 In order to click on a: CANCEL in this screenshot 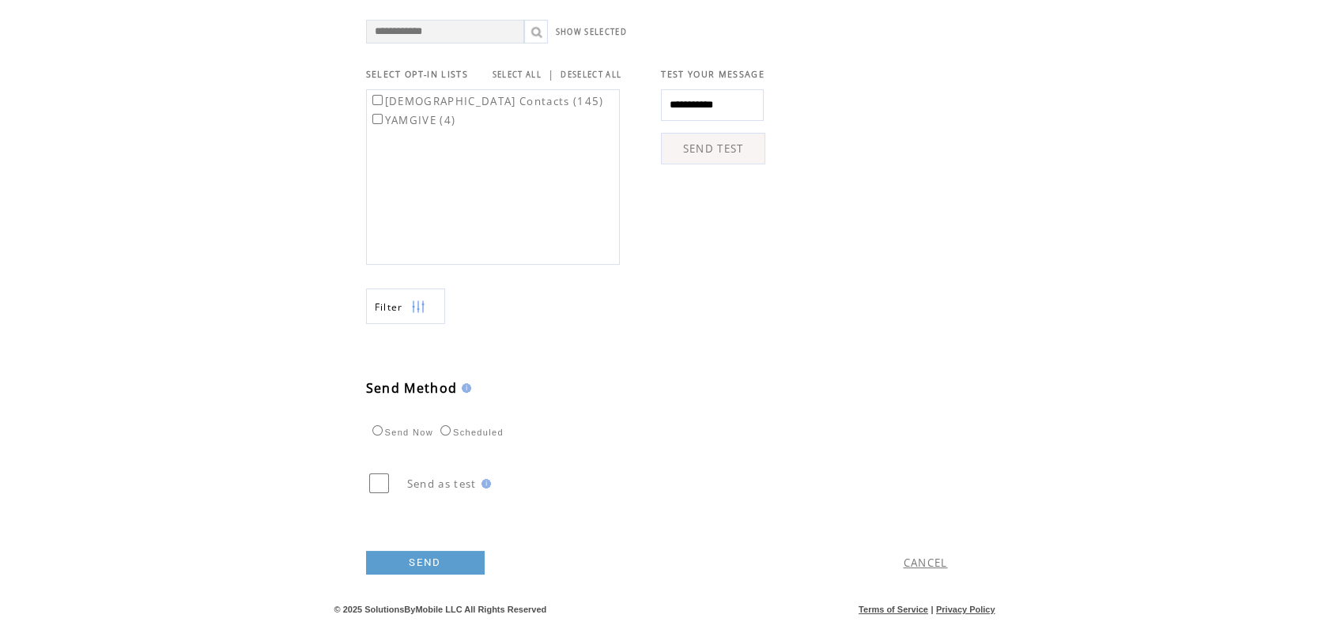, I will do `click(926, 563)`.